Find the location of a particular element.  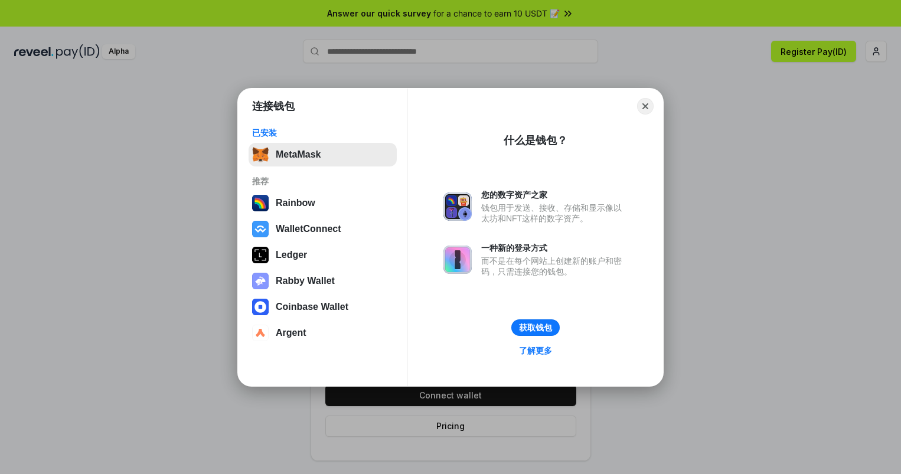

button: Rabby Wallet is located at coordinates (322, 281).